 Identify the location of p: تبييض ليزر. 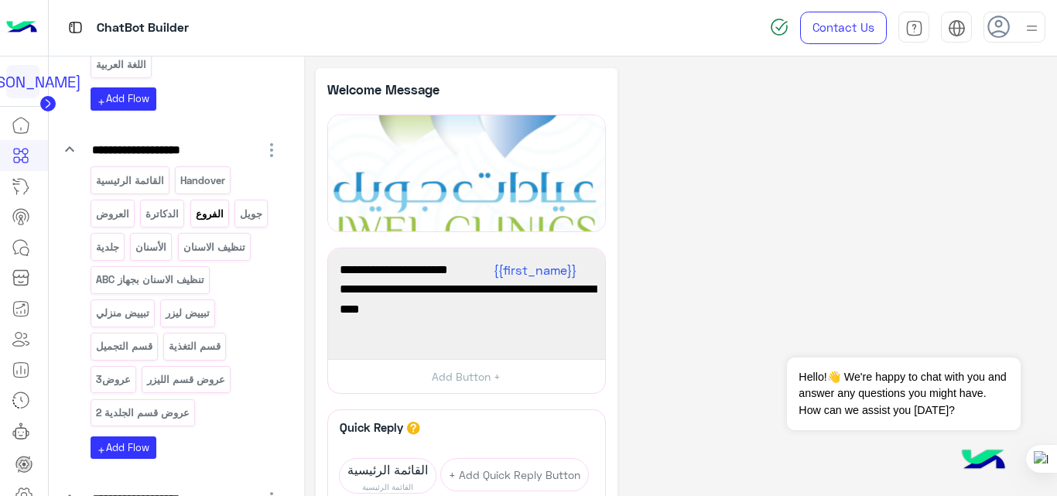
(188, 313).